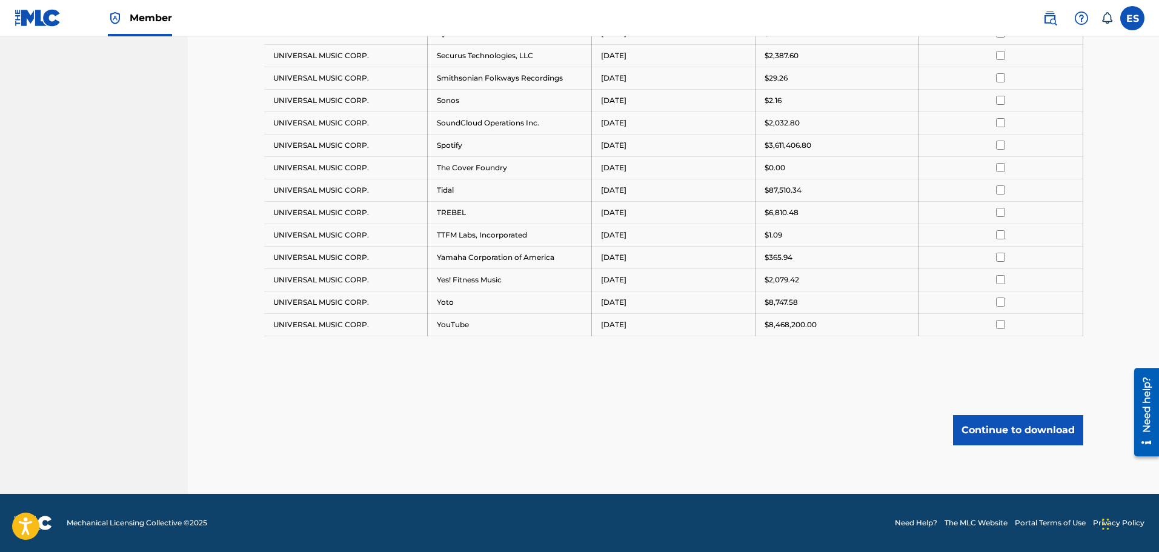  What do you see at coordinates (781, 302) in the screenshot?
I see `p: $8,747.58` at bounding box center [781, 302].